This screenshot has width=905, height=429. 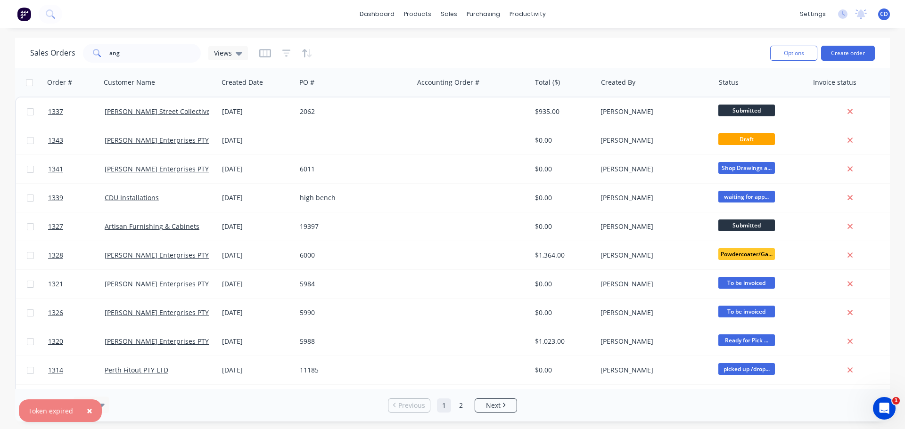 I want to click on div: 6000, so click(x=352, y=255).